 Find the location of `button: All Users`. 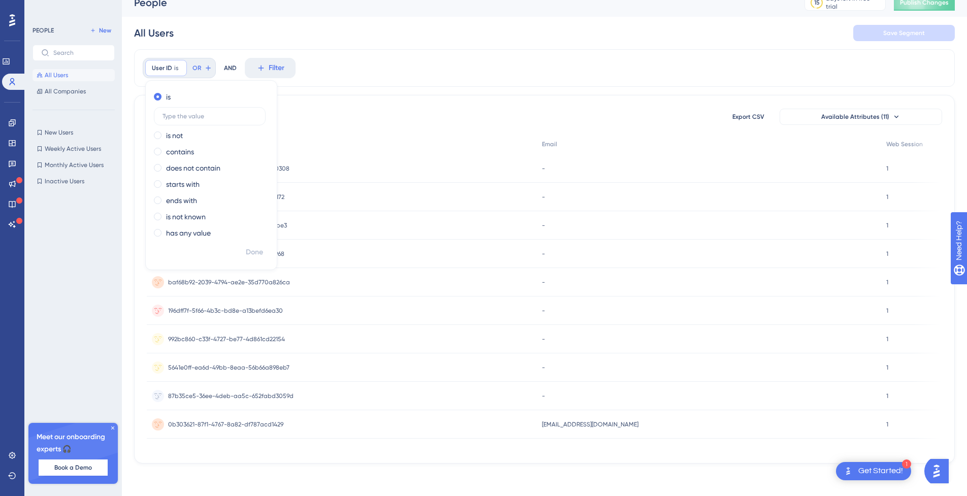

button: All Users is located at coordinates (74, 75).